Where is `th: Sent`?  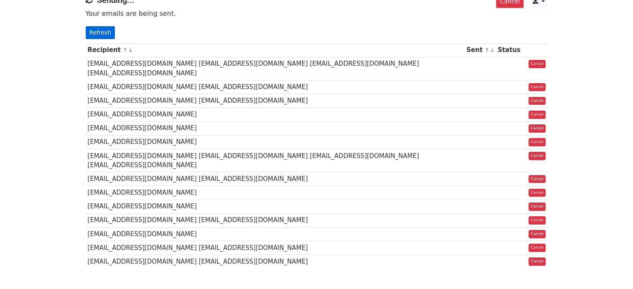 th: Sent is located at coordinates (480, 50).